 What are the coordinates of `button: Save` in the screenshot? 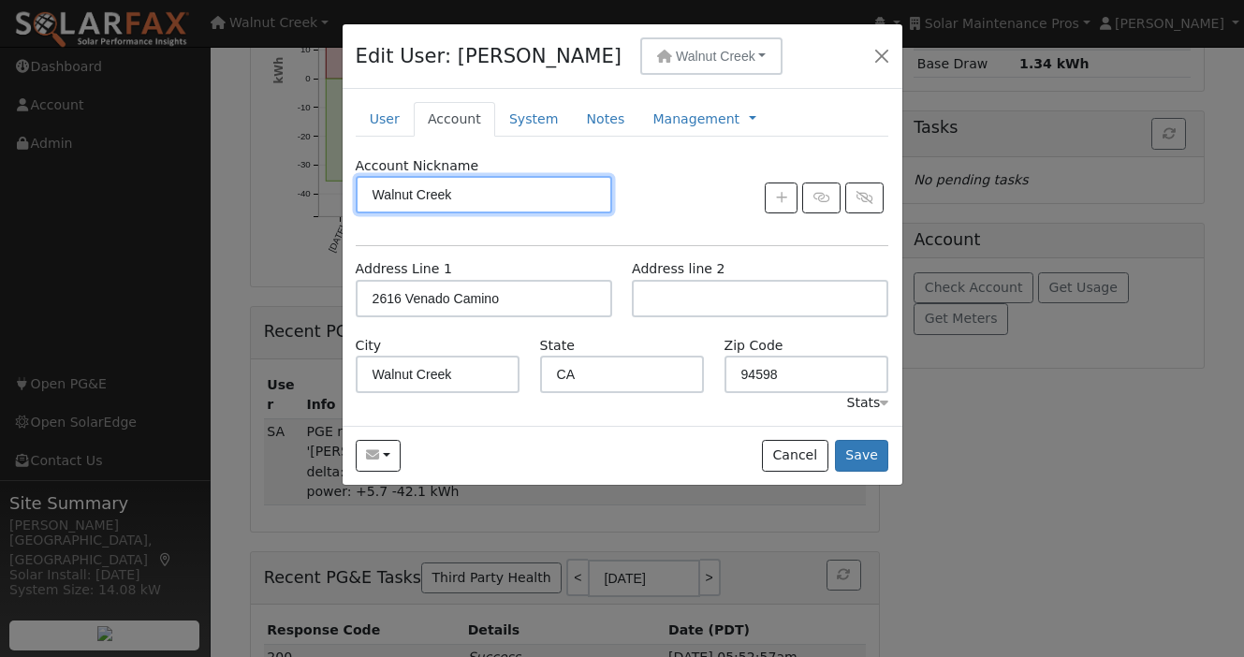 It's located at (862, 456).